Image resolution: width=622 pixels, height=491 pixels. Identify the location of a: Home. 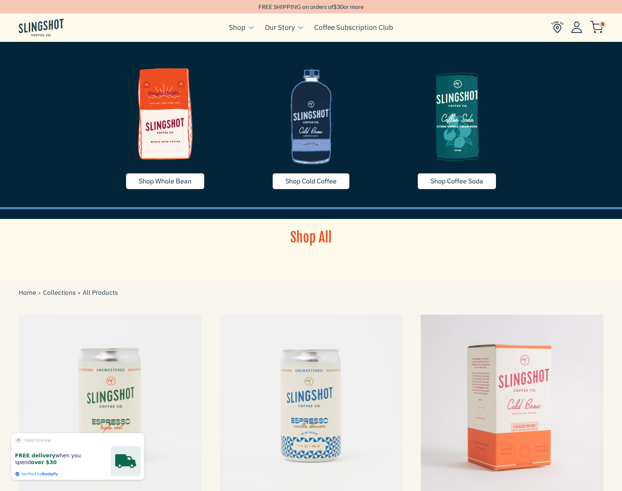
(28, 293).